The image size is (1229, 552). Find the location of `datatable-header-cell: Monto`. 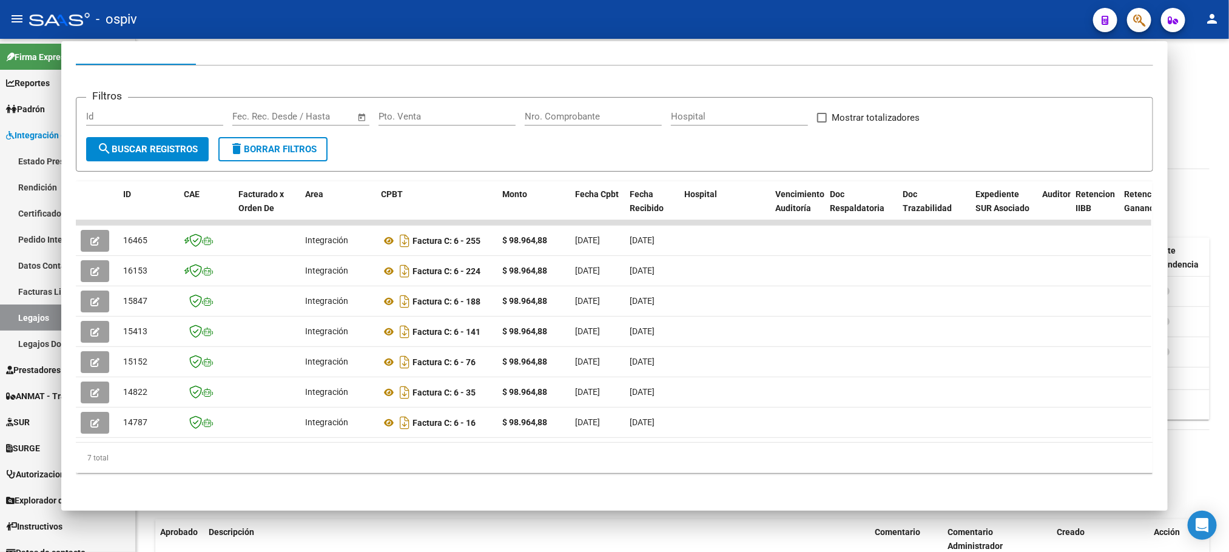

datatable-header-cell: Monto is located at coordinates (534, 208).